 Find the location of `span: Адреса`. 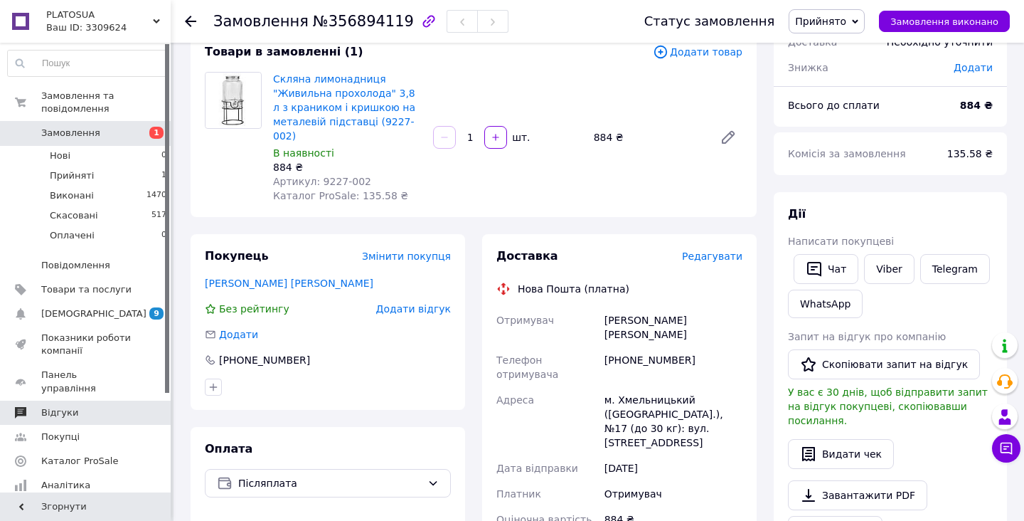

span: Адреса is located at coordinates (515, 400).